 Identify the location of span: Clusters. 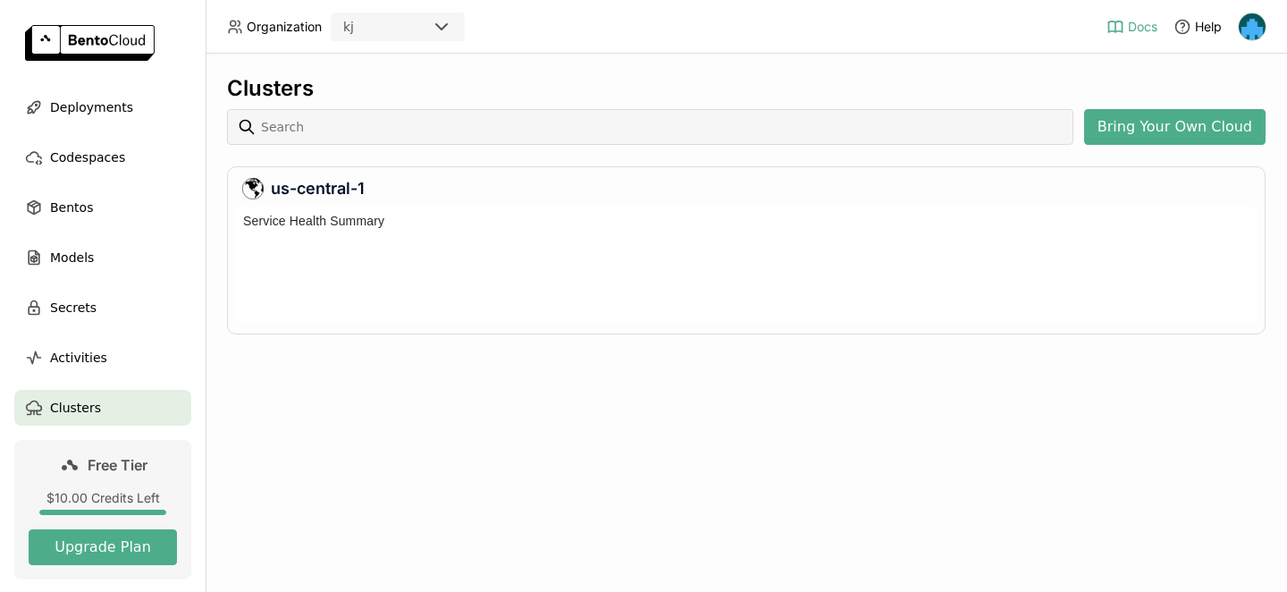
(75, 408).